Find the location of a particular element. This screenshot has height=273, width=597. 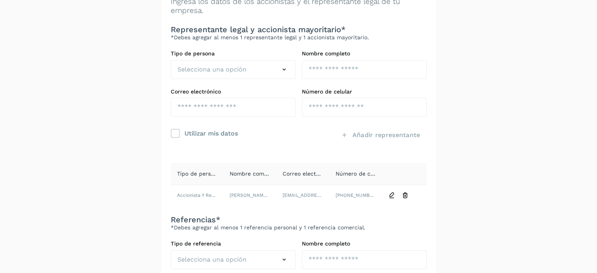

span: Tipo de persona is located at coordinates (199, 173).